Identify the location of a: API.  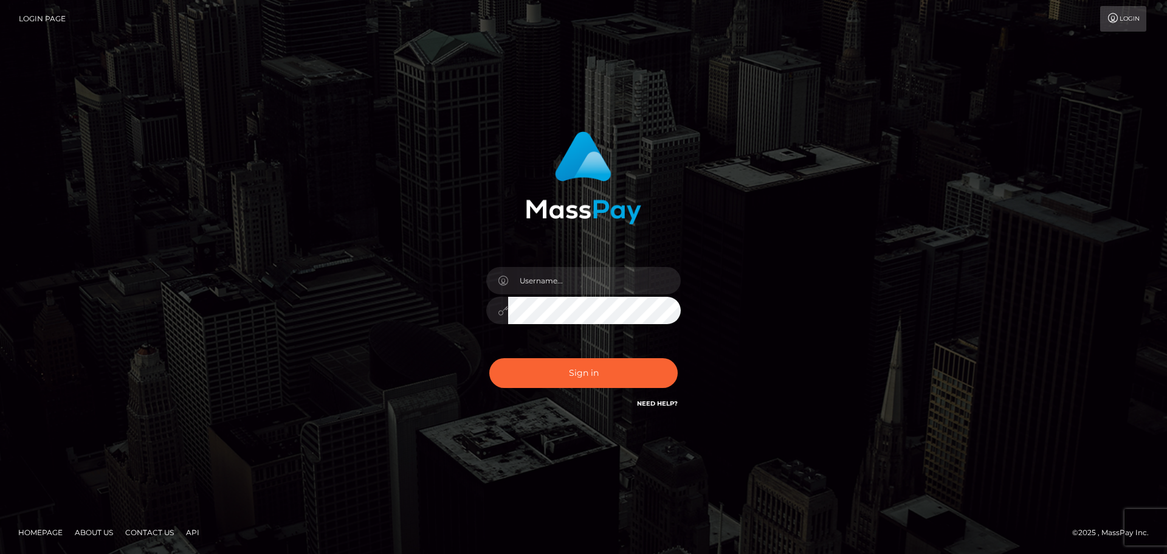
(193, 532).